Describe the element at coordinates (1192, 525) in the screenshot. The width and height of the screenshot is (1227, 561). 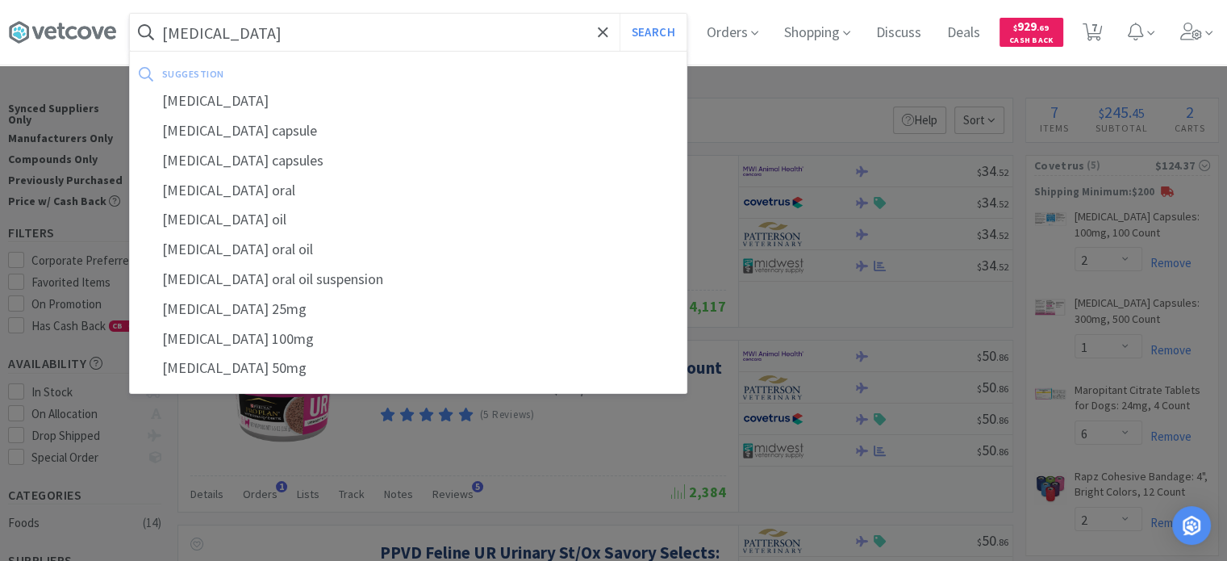
I see `div: Open Intercom Messenger` at that location.